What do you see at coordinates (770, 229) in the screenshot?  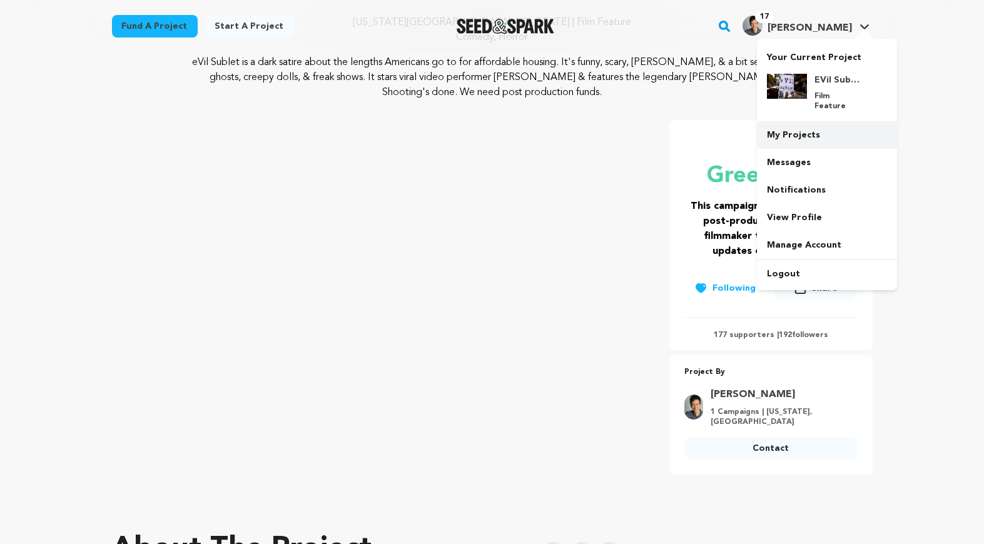 I see `h3: This campaign raised $10,315 for post-production. Follow the filmmaker to receive future updates ...` at bounding box center [770, 229].